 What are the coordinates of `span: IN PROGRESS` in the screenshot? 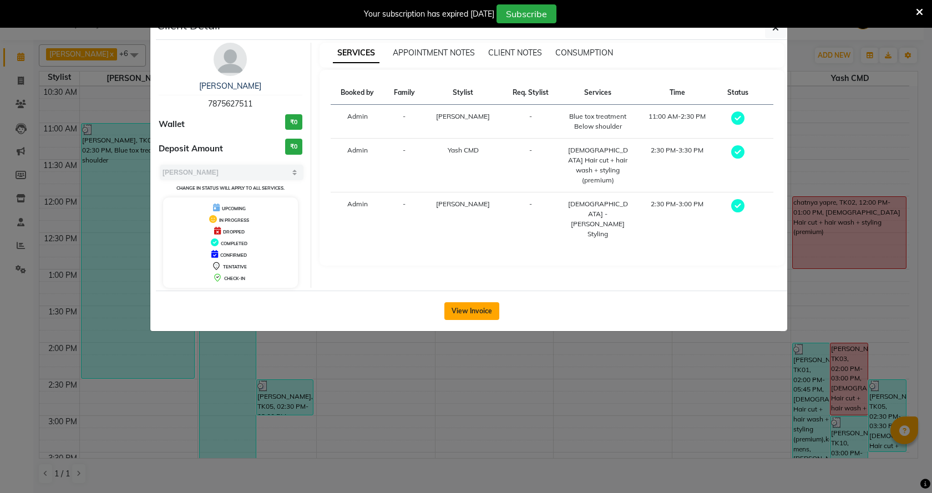 It's located at (234, 220).